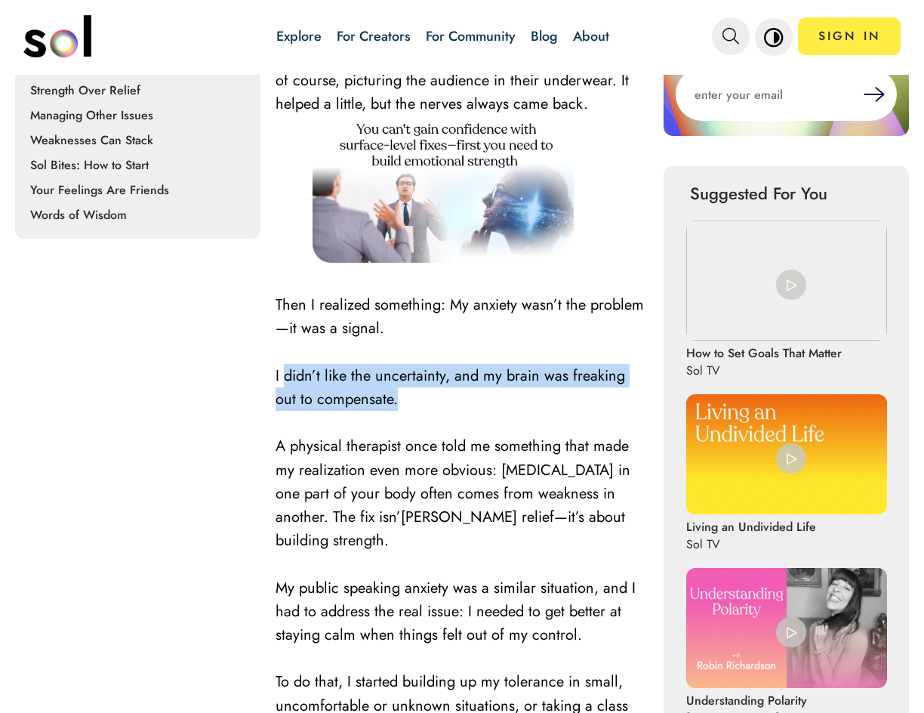  Describe the element at coordinates (747, 700) in the screenshot. I see `p: Understanding Polarity` at that location.